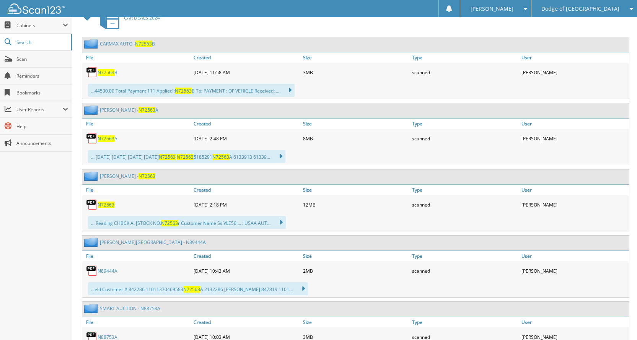 The height and width of the screenshot is (340, 637). Describe the element at coordinates (130, 308) in the screenshot. I see `a: SMART AUCTION - N88753A` at that location.